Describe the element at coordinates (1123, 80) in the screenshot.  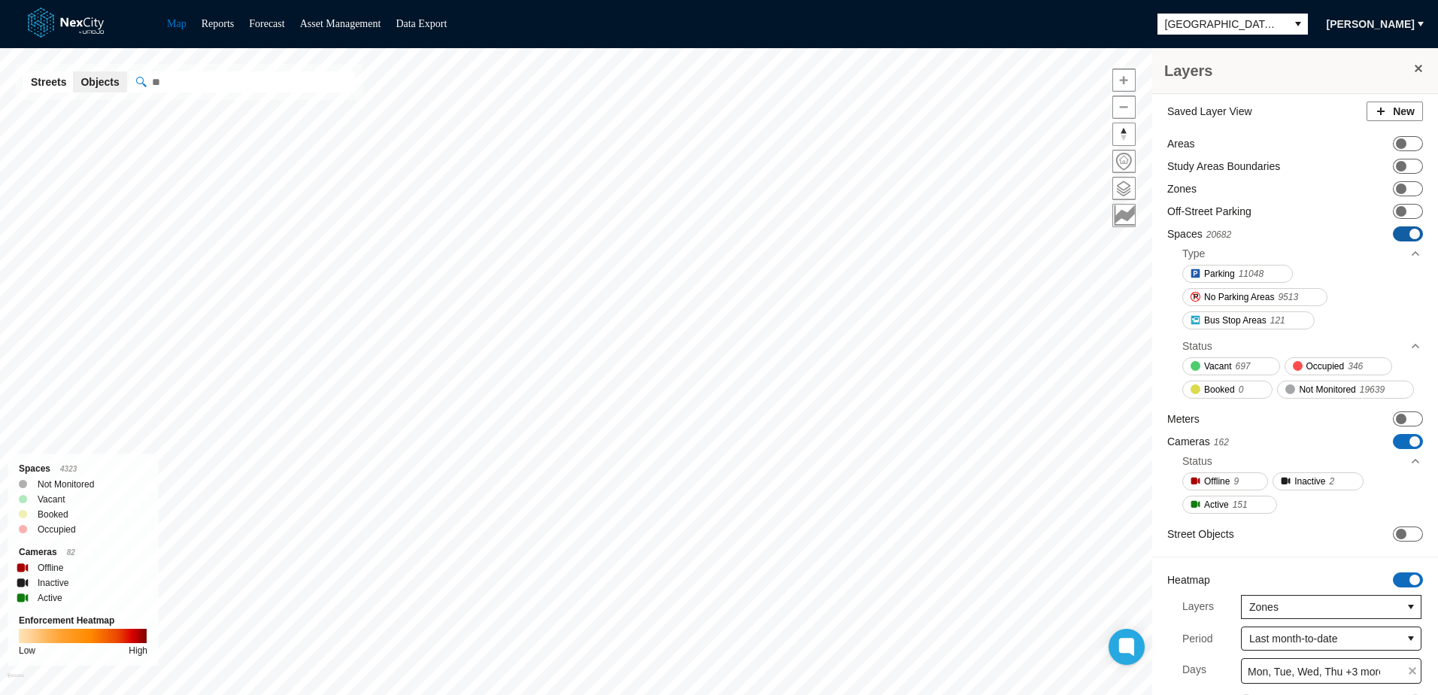
I see `button: Zoom in` at that location.